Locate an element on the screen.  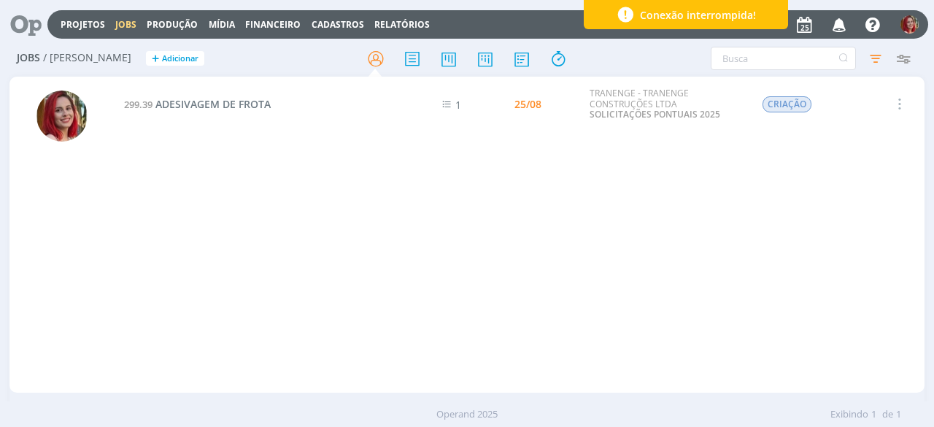
button: Cadastros is located at coordinates (338, 25).